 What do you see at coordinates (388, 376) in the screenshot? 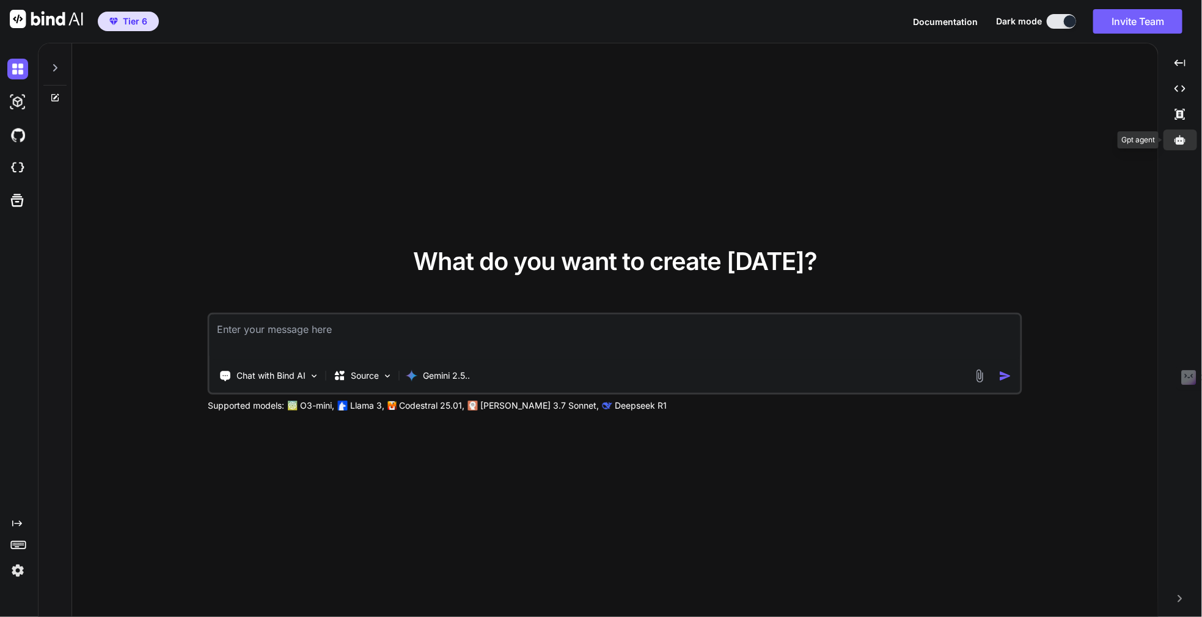
I see `img: Pick Models` at bounding box center [388, 376].